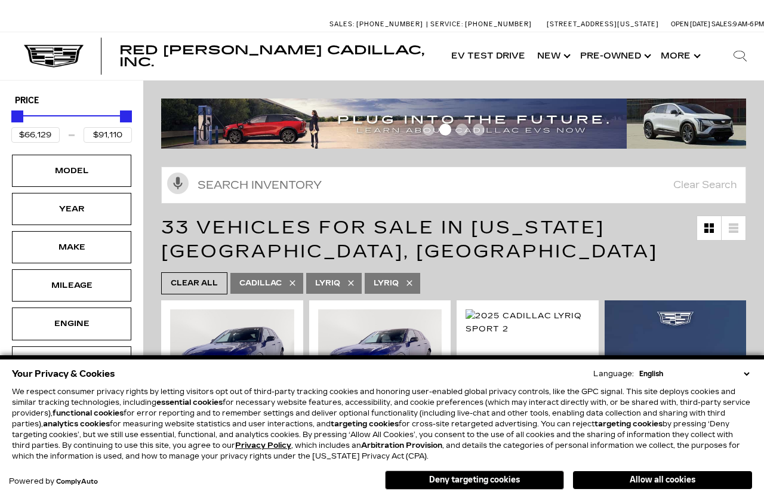 Image resolution: width=764 pixels, height=498 pixels. What do you see at coordinates (88, 413) in the screenshot?
I see `strong: functional cookies` at bounding box center [88, 413].